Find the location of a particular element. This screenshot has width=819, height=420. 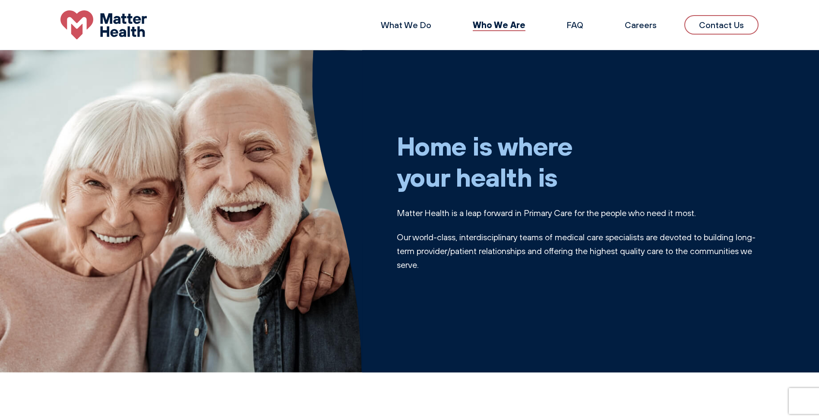

p: Our world-class, interdisciplinary teams of medical care specialists are devoted to building long... is located at coordinates (578, 251).